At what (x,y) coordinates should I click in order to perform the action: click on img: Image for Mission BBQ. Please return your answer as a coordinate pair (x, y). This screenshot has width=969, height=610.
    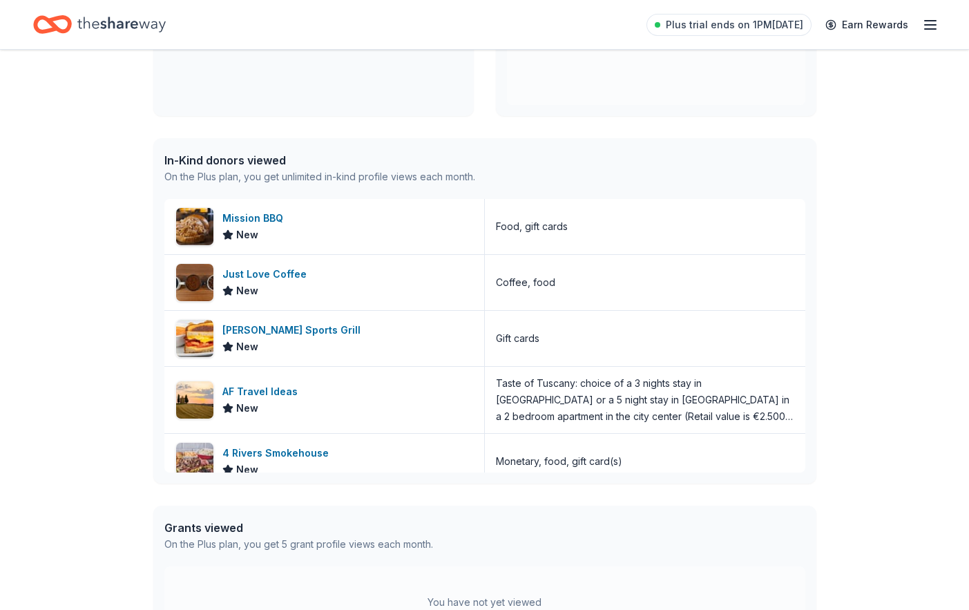
    Looking at the image, I should click on (195, 227).